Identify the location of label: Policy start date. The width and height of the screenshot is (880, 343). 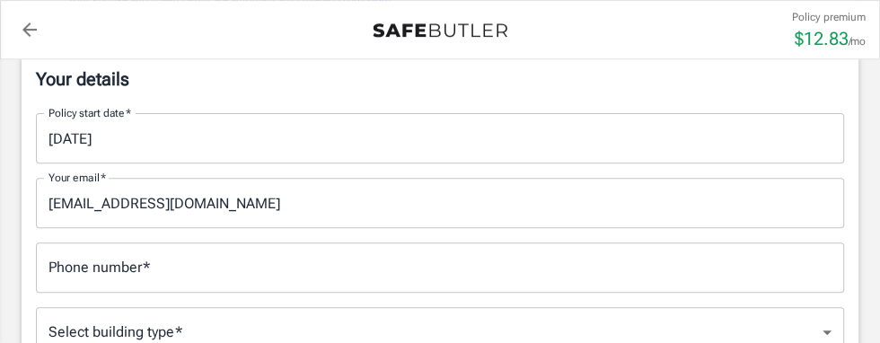
(90, 112).